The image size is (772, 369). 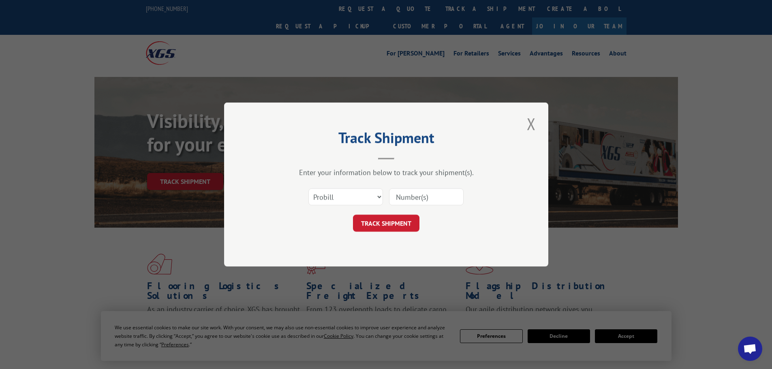 I want to click on input: Number(s), so click(x=426, y=197).